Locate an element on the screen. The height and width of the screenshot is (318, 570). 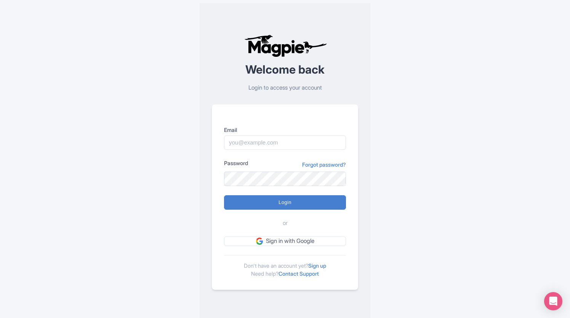
label: Password is located at coordinates (236, 163).